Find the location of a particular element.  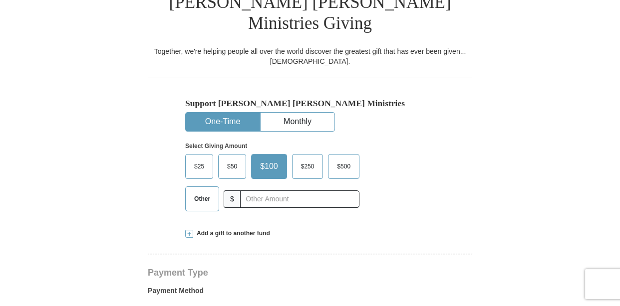

span: $50 is located at coordinates (232, 167).